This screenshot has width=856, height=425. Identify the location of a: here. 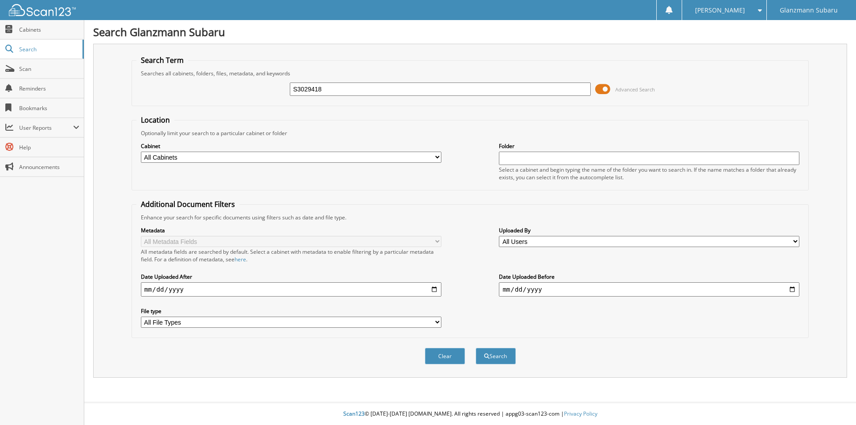
(240, 259).